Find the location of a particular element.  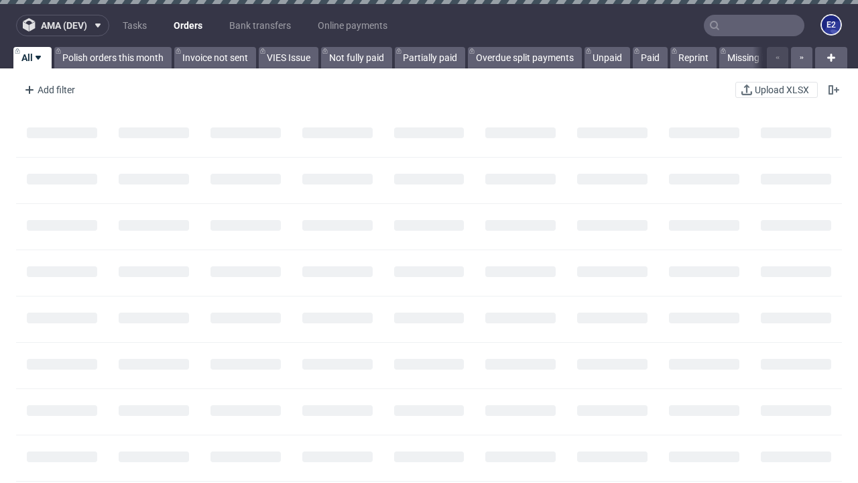

button: Upload XLSX is located at coordinates (776, 90).